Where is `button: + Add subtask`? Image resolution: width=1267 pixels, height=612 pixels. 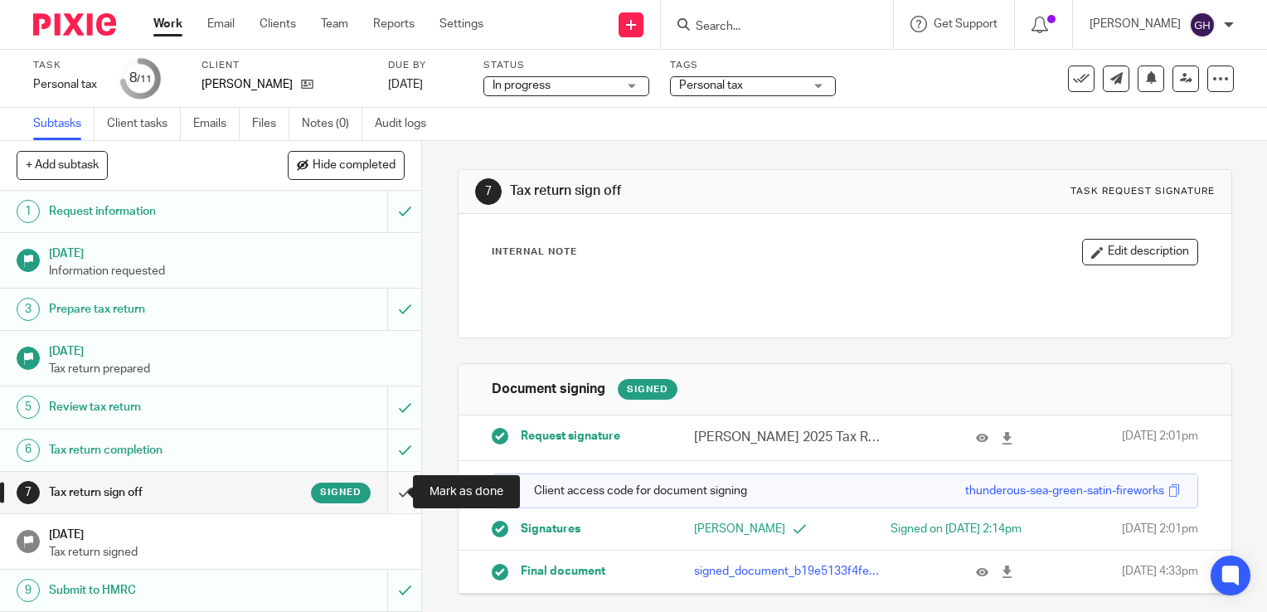 button: + Add subtask is located at coordinates (62, 165).